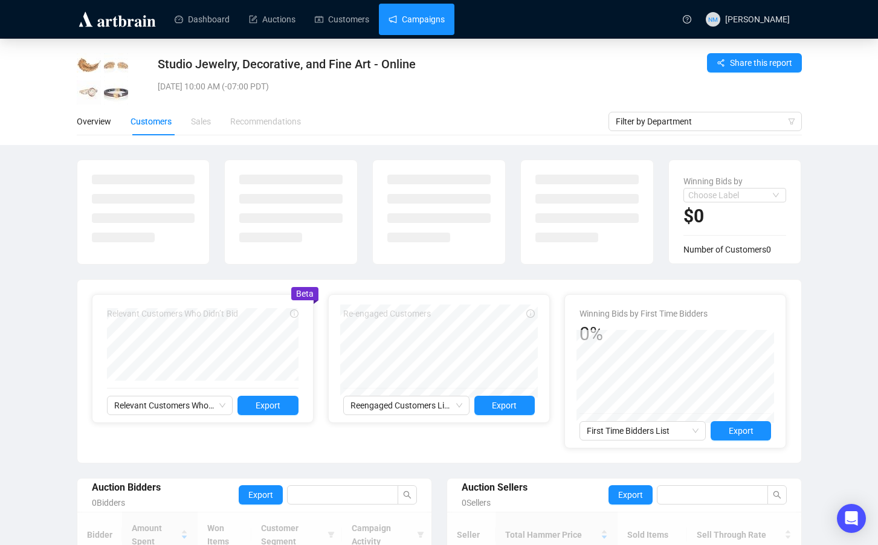 Image resolution: width=878 pixels, height=545 pixels. Describe the element at coordinates (416, 19) in the screenshot. I see `a: Campaigns` at that location.